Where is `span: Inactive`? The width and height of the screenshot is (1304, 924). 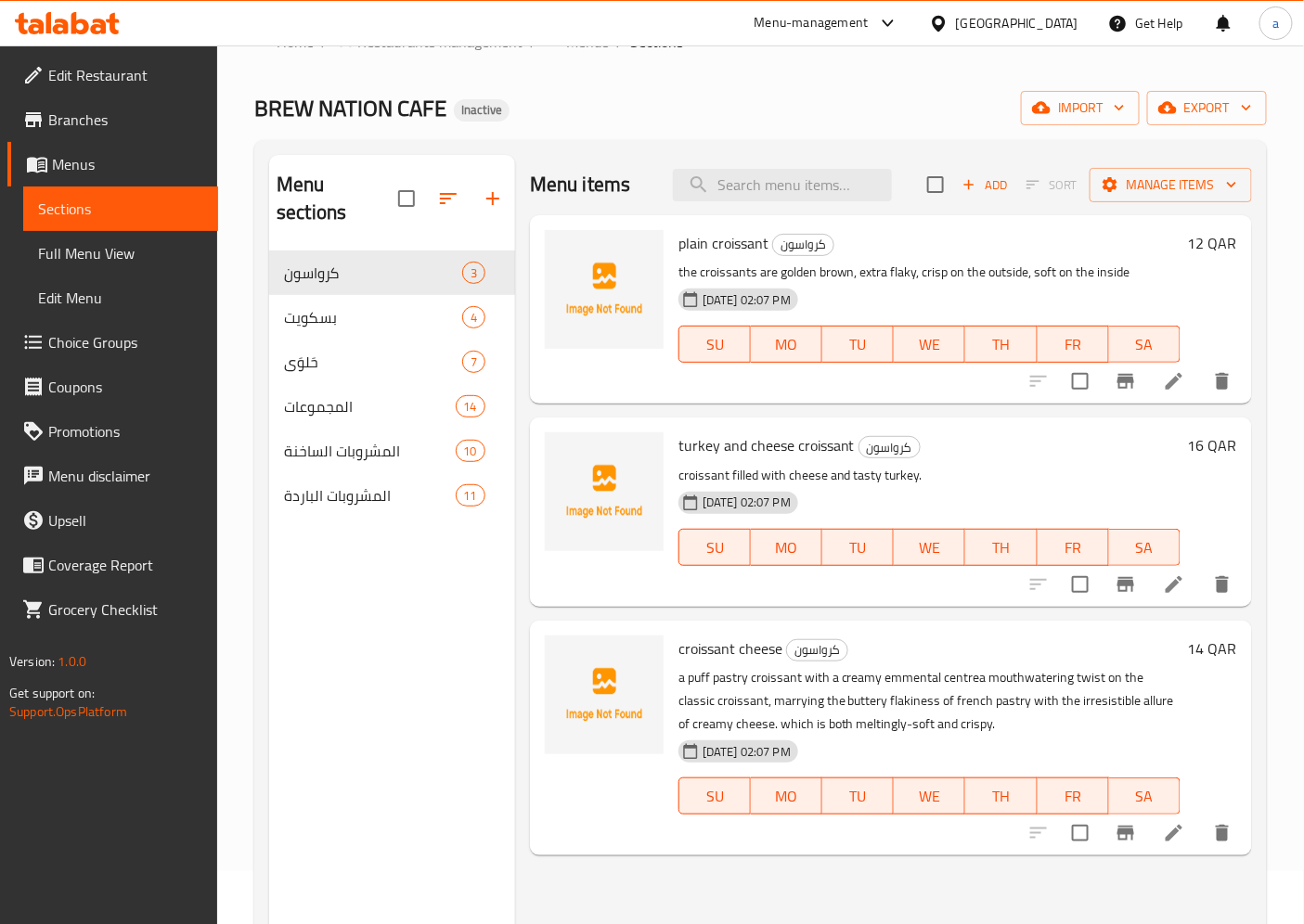
span: Inactive is located at coordinates (482, 110).